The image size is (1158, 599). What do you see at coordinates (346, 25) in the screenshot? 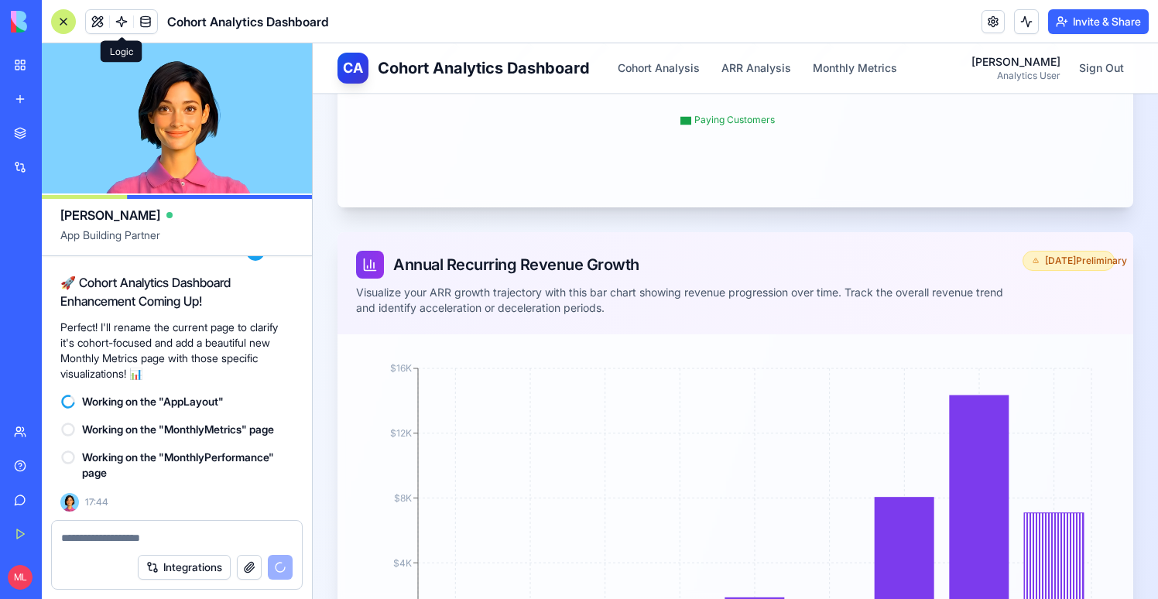
I see `a: Cohort Analysis` at bounding box center [346, 25].